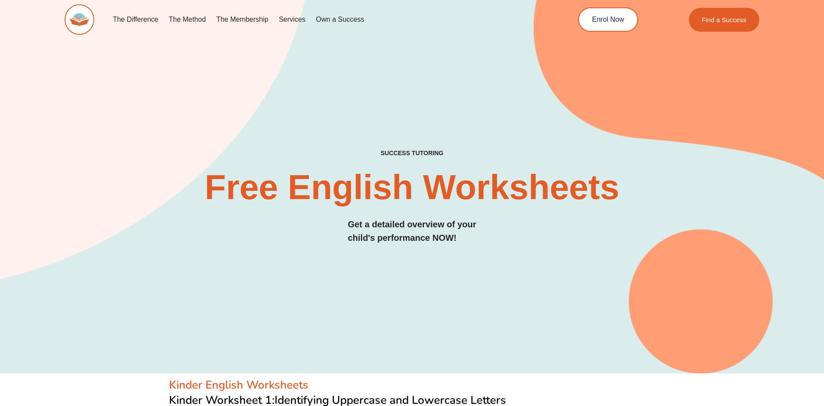  What do you see at coordinates (608, 20) in the screenshot?
I see `a: Enrol Now` at bounding box center [608, 20].